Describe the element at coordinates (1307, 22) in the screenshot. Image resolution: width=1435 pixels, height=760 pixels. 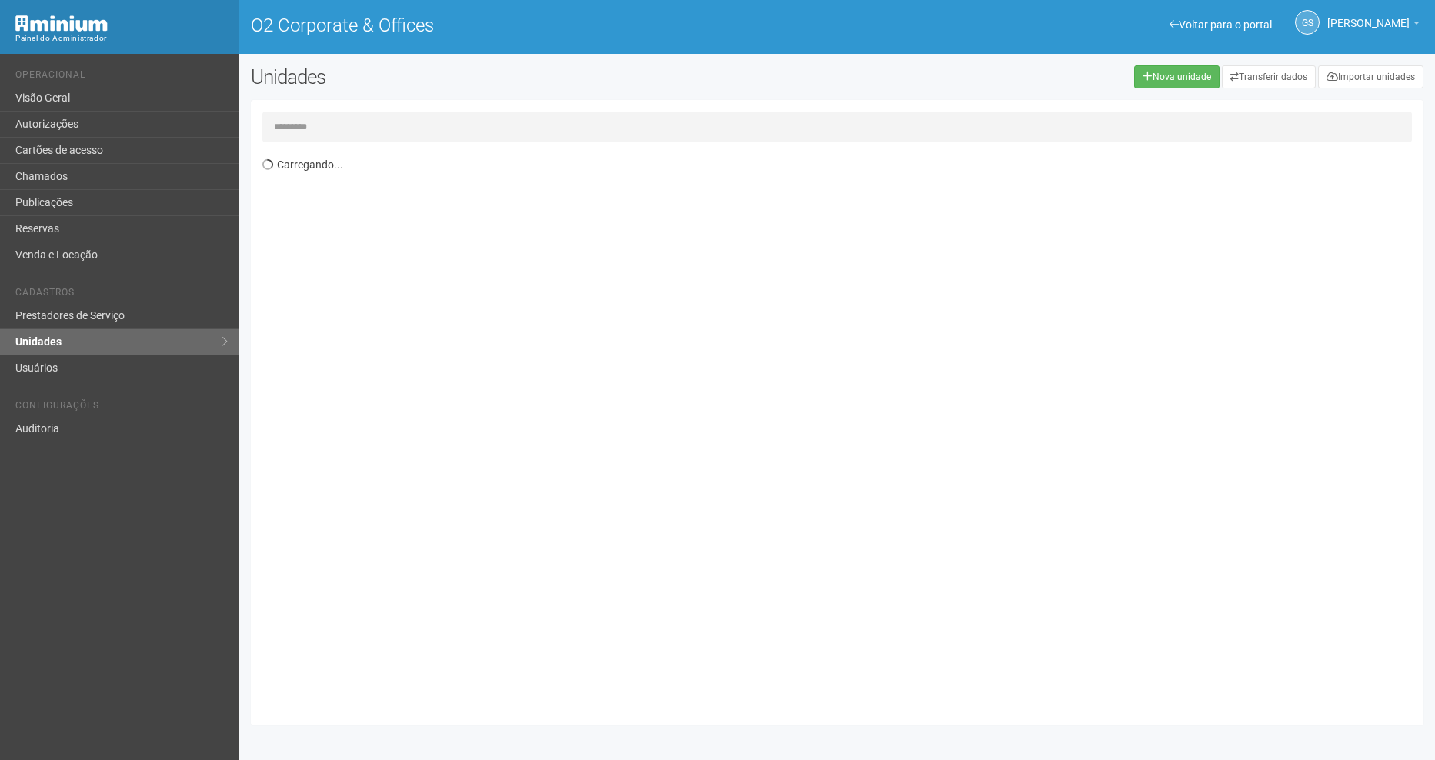
I see `a: GS` at that location.